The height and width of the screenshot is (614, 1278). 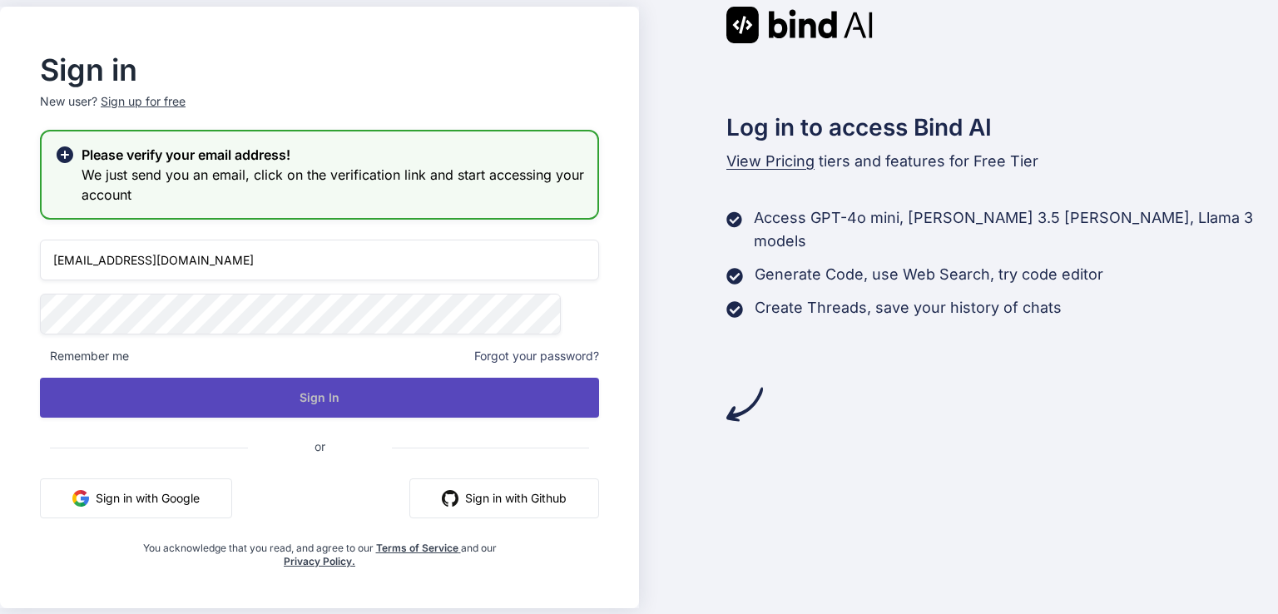 What do you see at coordinates (929, 275) in the screenshot?
I see `p: Generate Code, use Web Search, try code editor` at bounding box center [929, 275].